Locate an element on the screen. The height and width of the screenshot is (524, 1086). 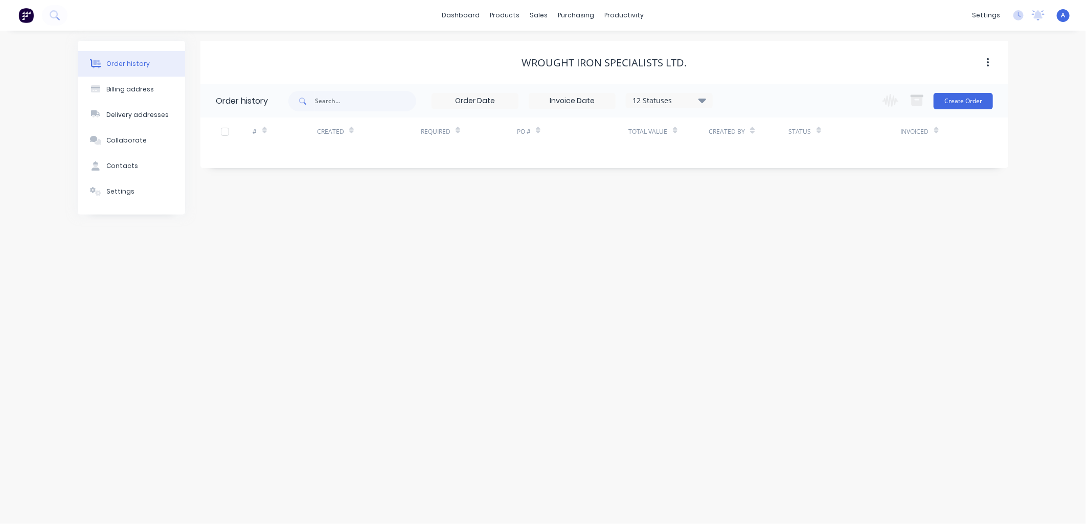
a: dashboard is located at coordinates (461, 15).